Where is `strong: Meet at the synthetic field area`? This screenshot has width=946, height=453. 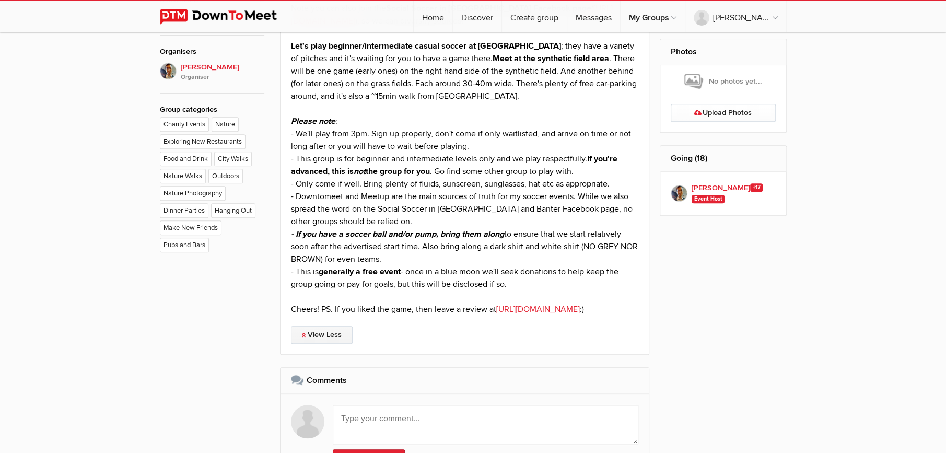 strong: Meet at the synthetic field area is located at coordinates (551, 59).